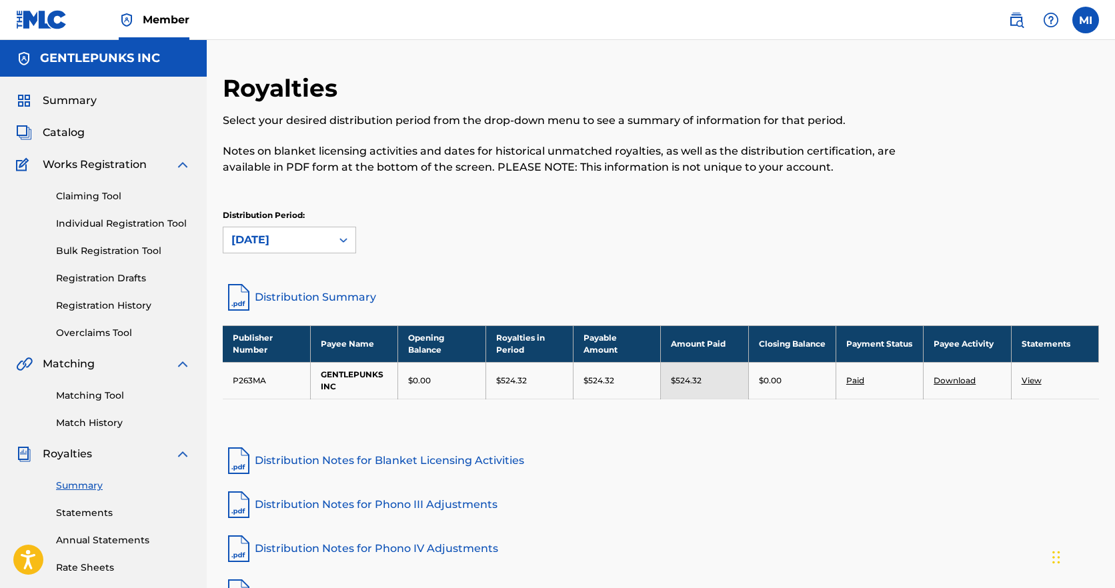 This screenshot has height=588, width=1115. I want to click on img: Matching, so click(24, 364).